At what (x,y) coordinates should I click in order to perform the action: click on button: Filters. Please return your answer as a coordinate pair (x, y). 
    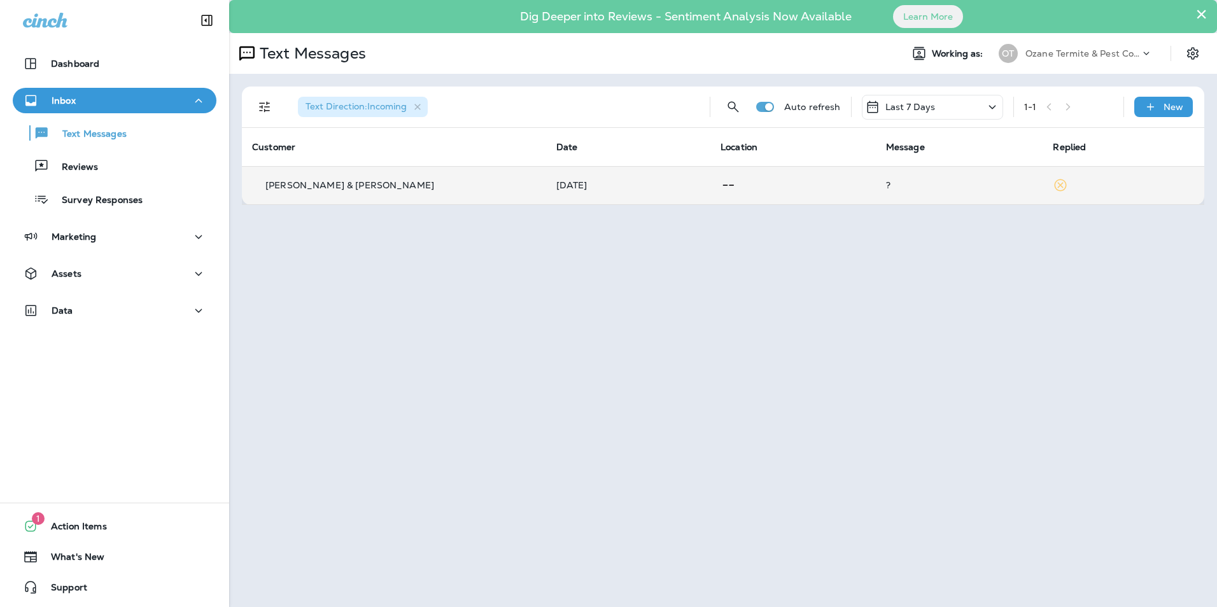
    Looking at the image, I should click on (265, 107).